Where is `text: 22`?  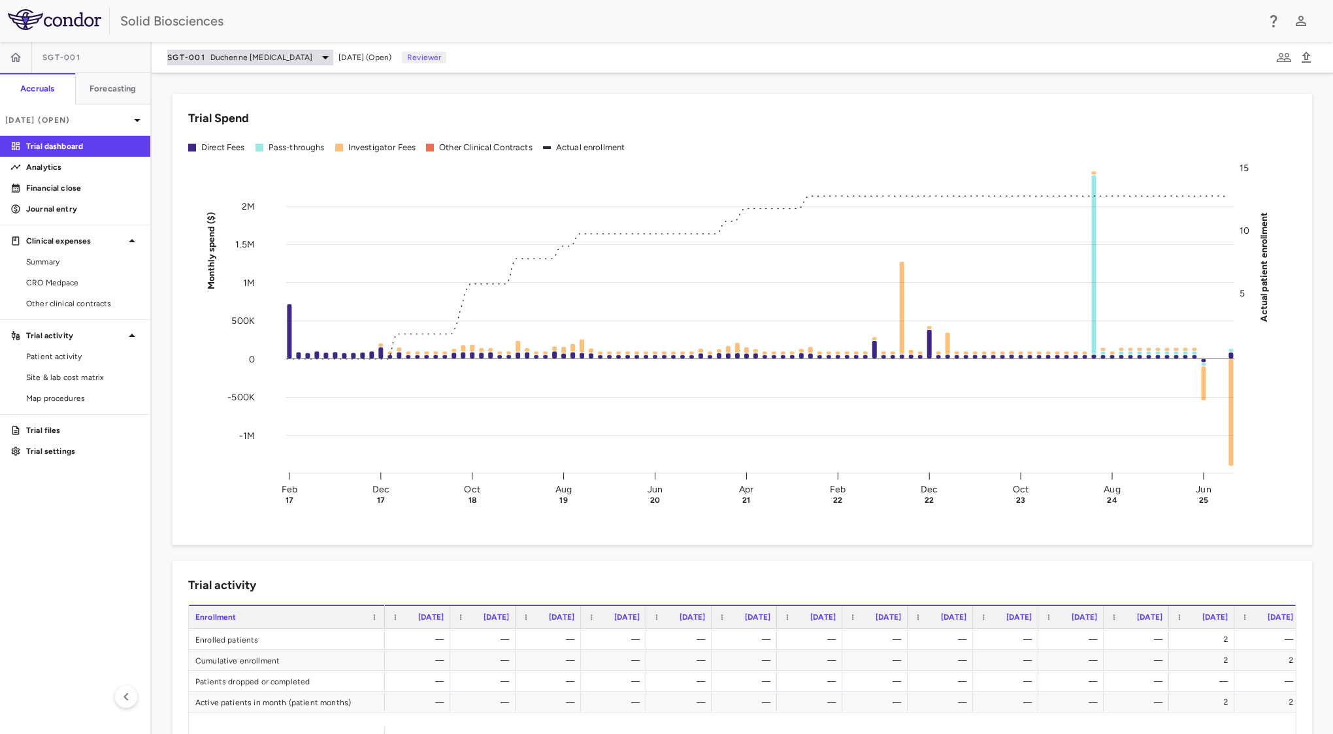 text: 22 is located at coordinates (838, 500).